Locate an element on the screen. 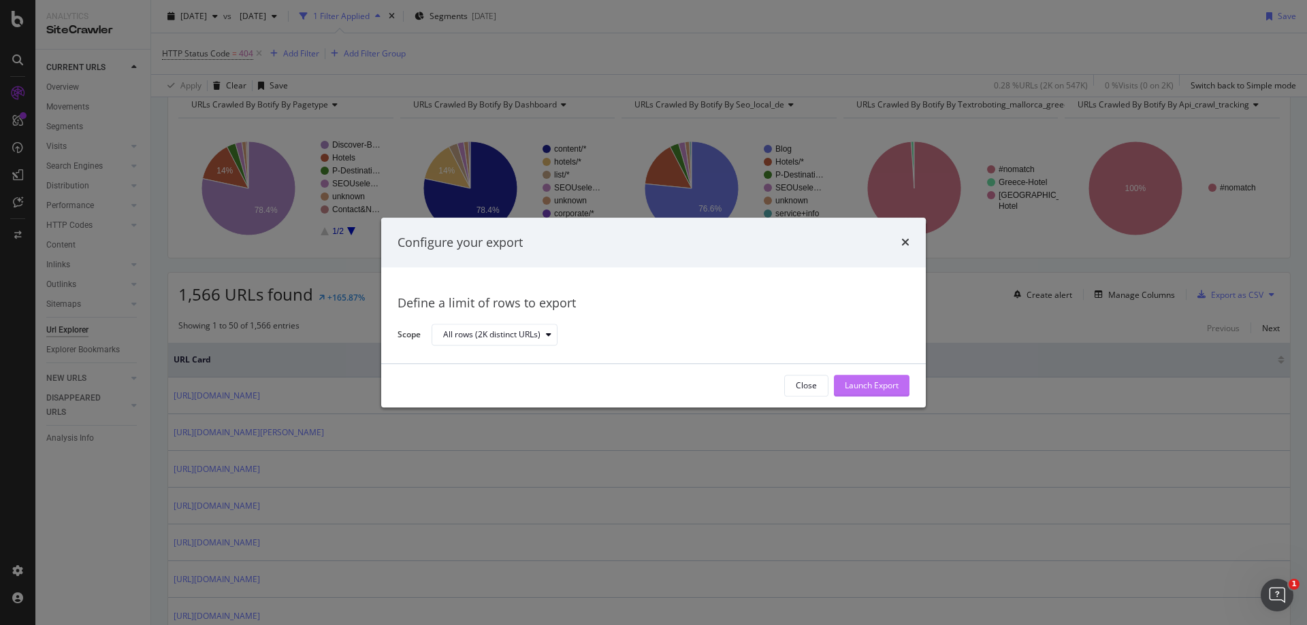 The width and height of the screenshot is (1307, 625). div: times is located at coordinates (905, 243).